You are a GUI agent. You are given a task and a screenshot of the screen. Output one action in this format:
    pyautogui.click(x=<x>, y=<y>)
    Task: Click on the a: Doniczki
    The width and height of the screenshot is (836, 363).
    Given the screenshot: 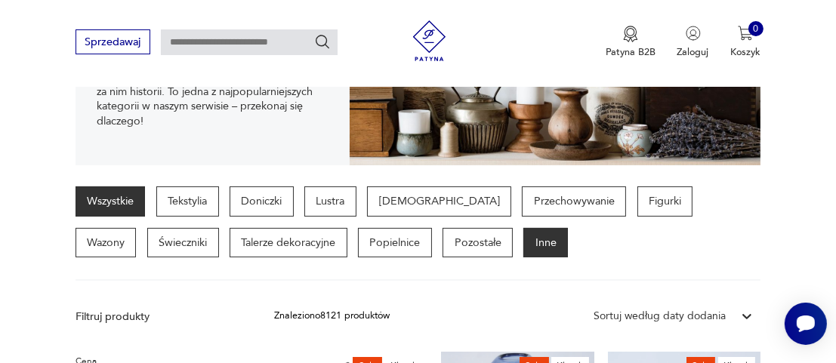 What is the action you would take?
    pyautogui.click(x=261, y=202)
    